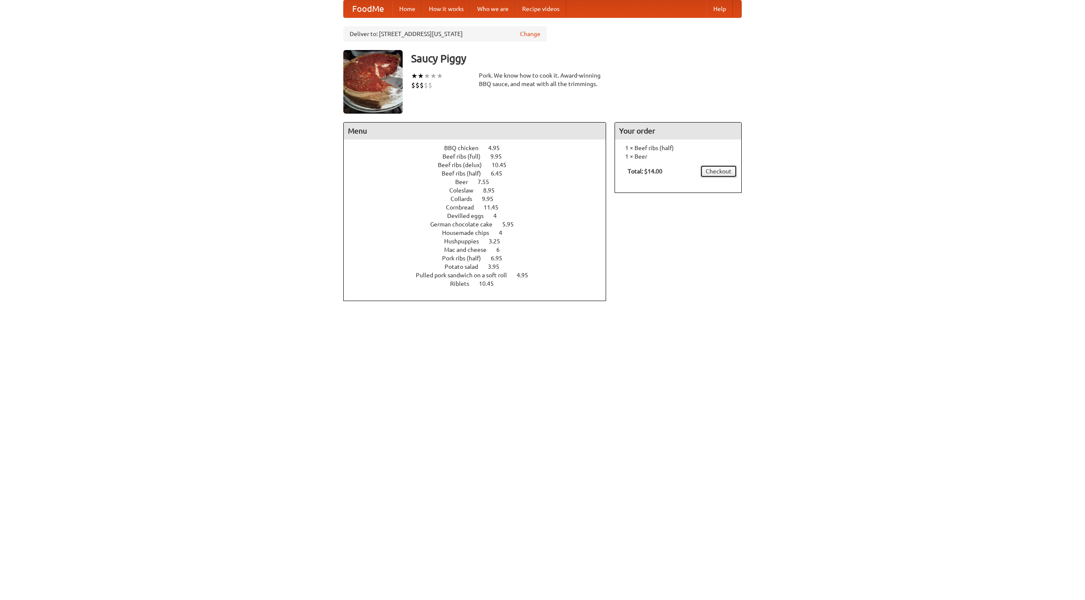 Image resolution: width=1085 pixels, height=600 pixels. Describe the element at coordinates (480, 165) in the screenshot. I see `a: Beef ribs (delux) 10.45` at that location.